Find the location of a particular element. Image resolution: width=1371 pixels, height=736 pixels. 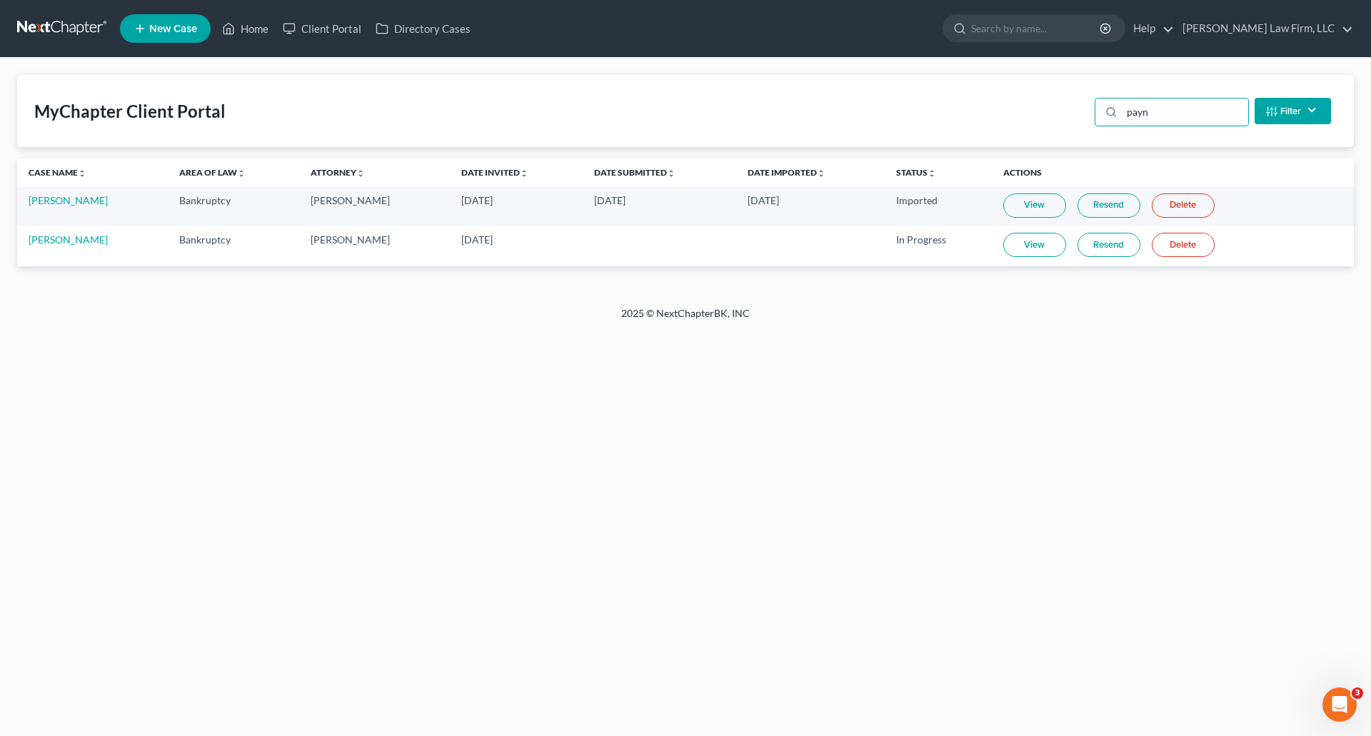

a: Help is located at coordinates (1149, 29).